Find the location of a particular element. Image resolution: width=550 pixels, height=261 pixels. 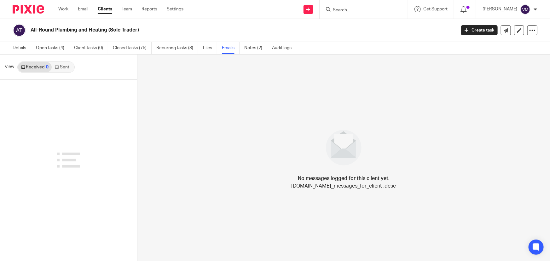

a: Emails is located at coordinates (231, 48).